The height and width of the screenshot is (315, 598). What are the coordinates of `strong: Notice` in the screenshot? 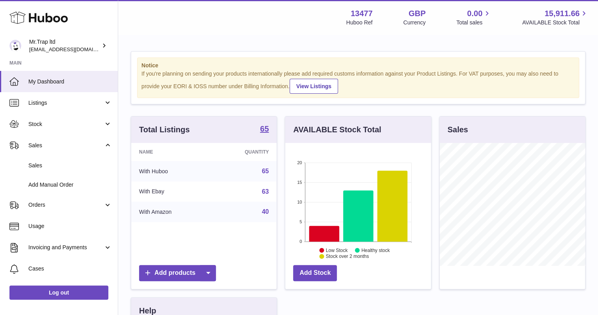 It's located at (358, 65).